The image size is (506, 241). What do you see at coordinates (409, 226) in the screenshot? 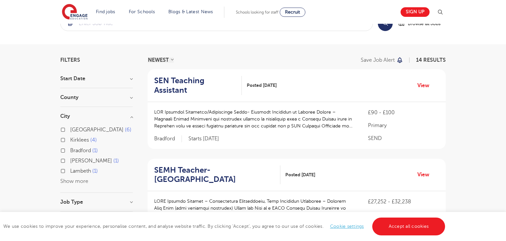
I see `a: Accept all cookies` at bounding box center [409, 226].